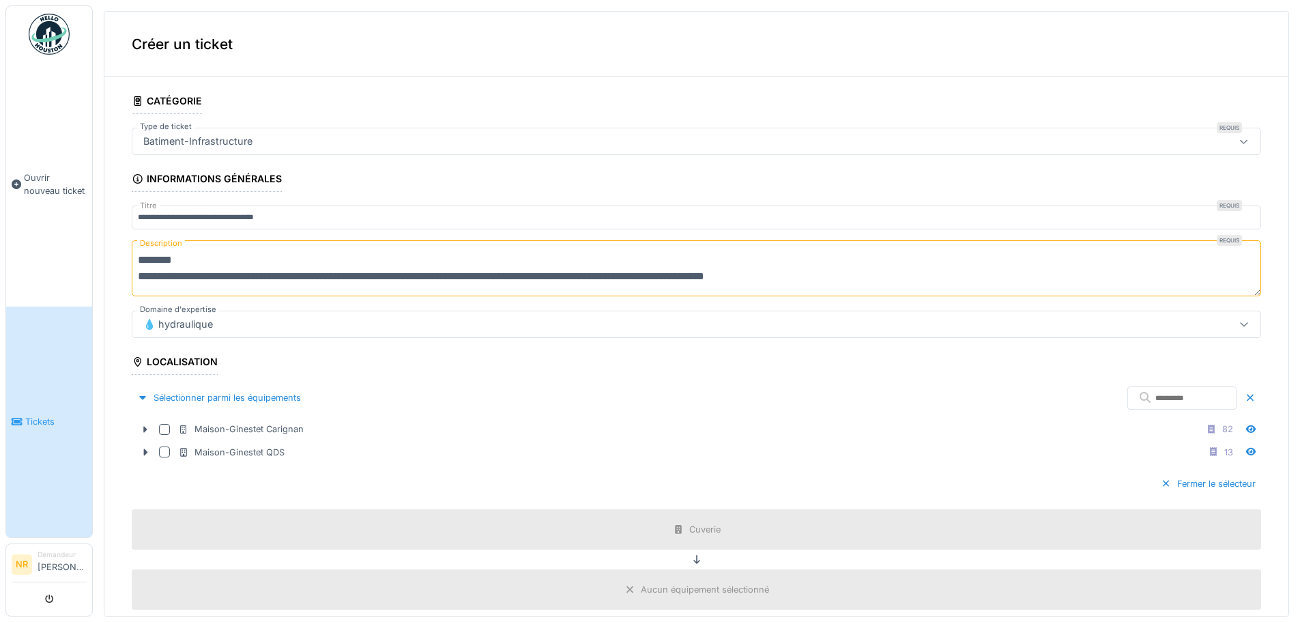 This screenshot has height=622, width=1300. I want to click on div: Cuverie, so click(705, 529).